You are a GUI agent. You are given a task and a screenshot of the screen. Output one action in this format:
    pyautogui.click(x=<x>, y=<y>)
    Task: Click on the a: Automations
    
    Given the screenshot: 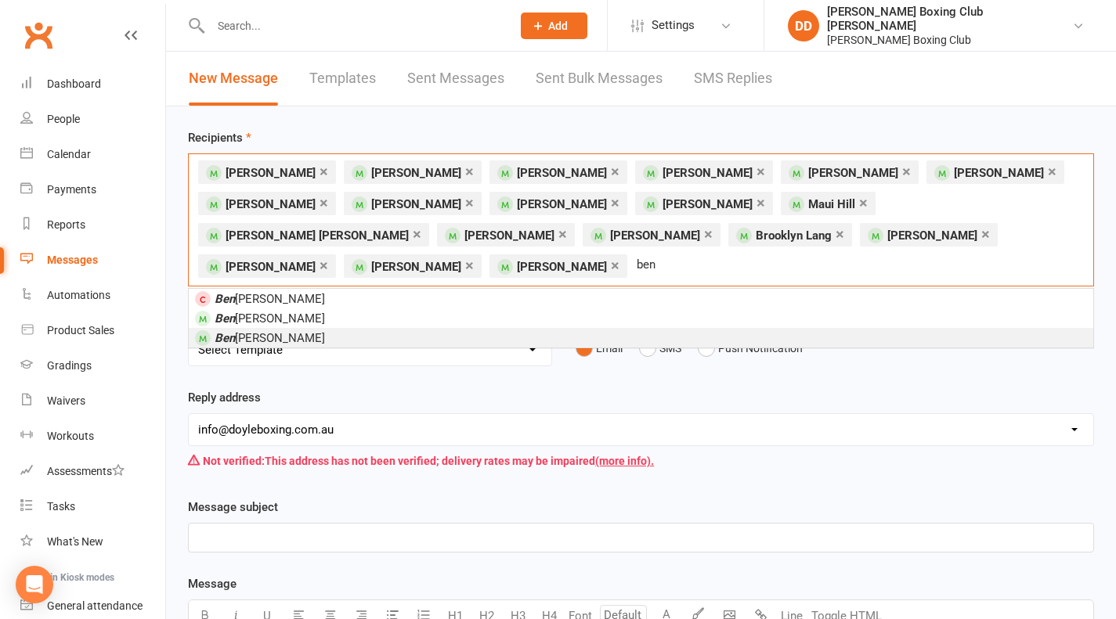 What is the action you would take?
    pyautogui.click(x=92, y=295)
    